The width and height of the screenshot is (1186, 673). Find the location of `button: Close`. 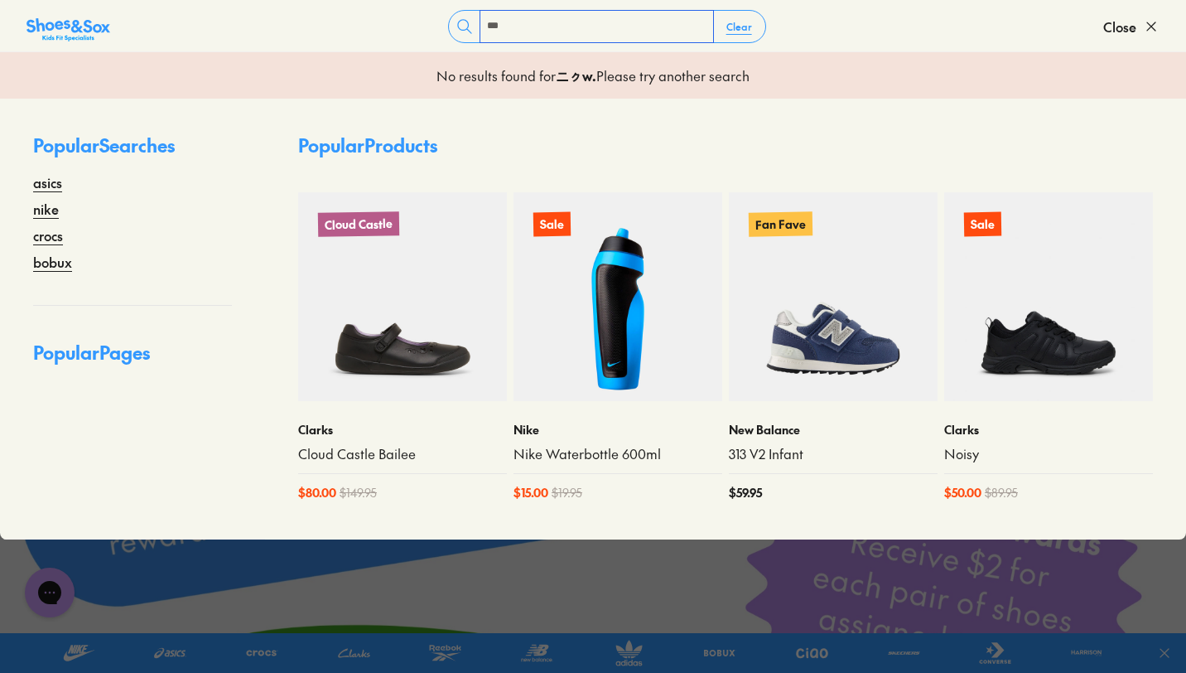

button: Close is located at coordinates (1132, 27).